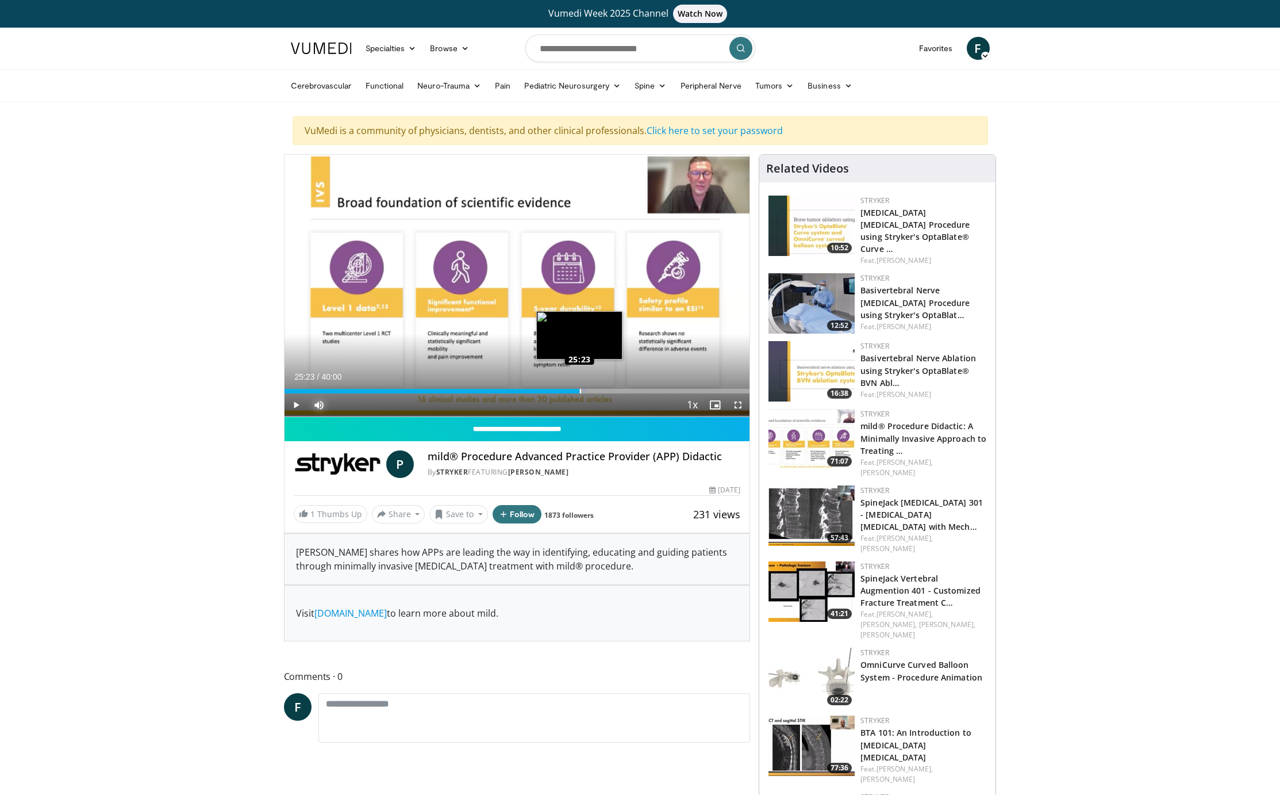 This screenshot has height=795, width=1280. Describe the element at coordinates (812, 745) in the screenshot. I see `a: 77:36` at that location.